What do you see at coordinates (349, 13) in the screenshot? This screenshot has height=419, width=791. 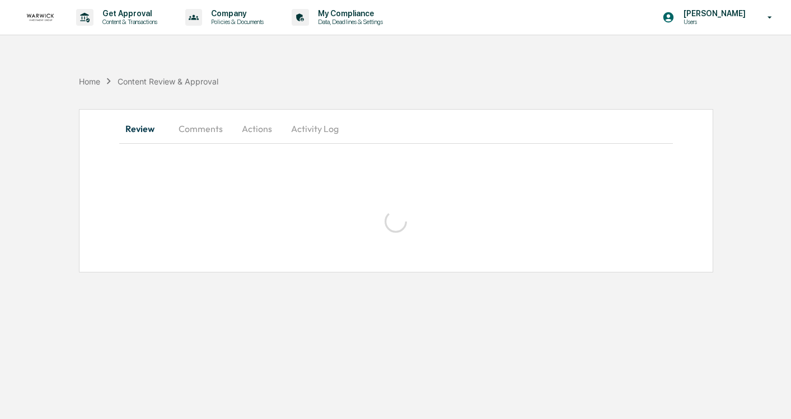 I see `p: My Compliance` at bounding box center [349, 13].